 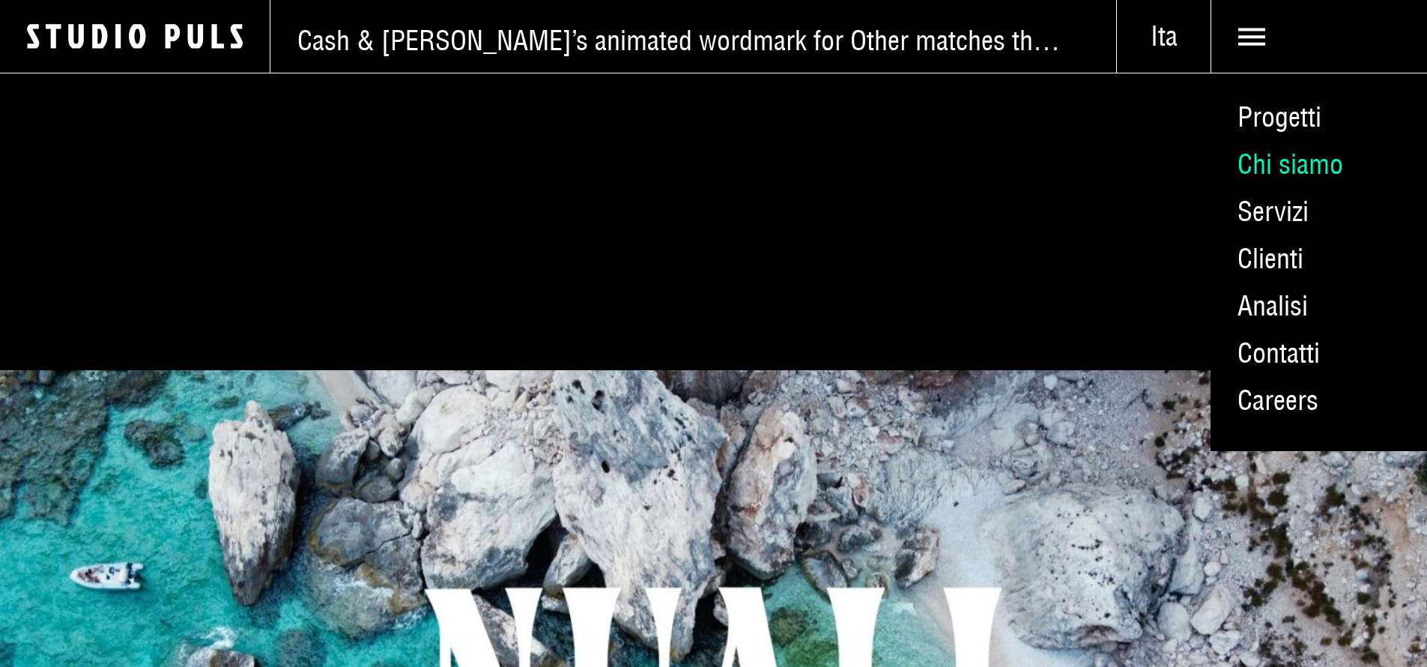 What do you see at coordinates (1318, 117) in the screenshot?
I see `a: Progetti` at bounding box center [1318, 117].